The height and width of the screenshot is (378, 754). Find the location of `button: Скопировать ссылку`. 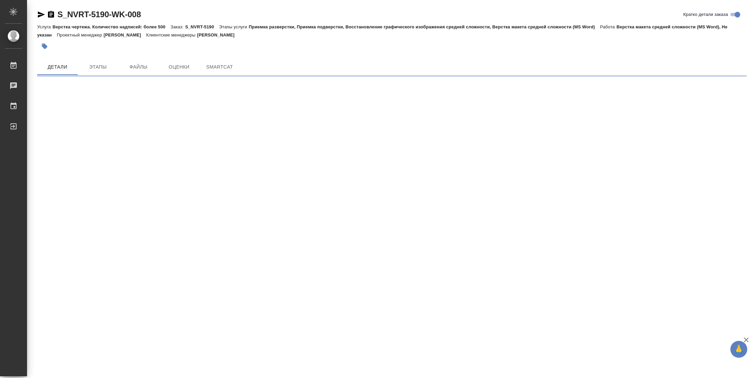

button: Скопировать ссылку is located at coordinates (51, 15).